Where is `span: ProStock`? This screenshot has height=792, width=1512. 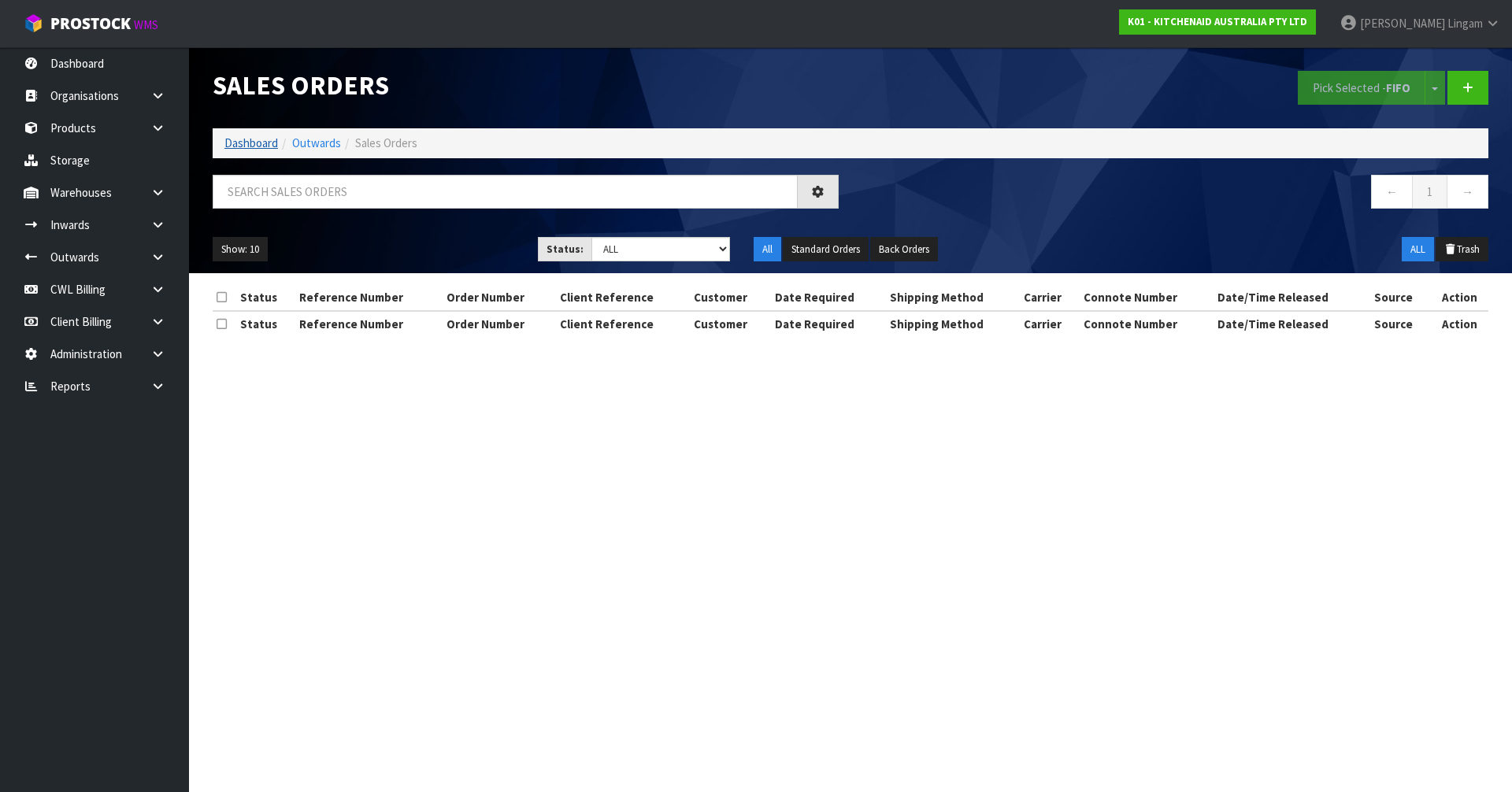
span: ProStock is located at coordinates (90, 24).